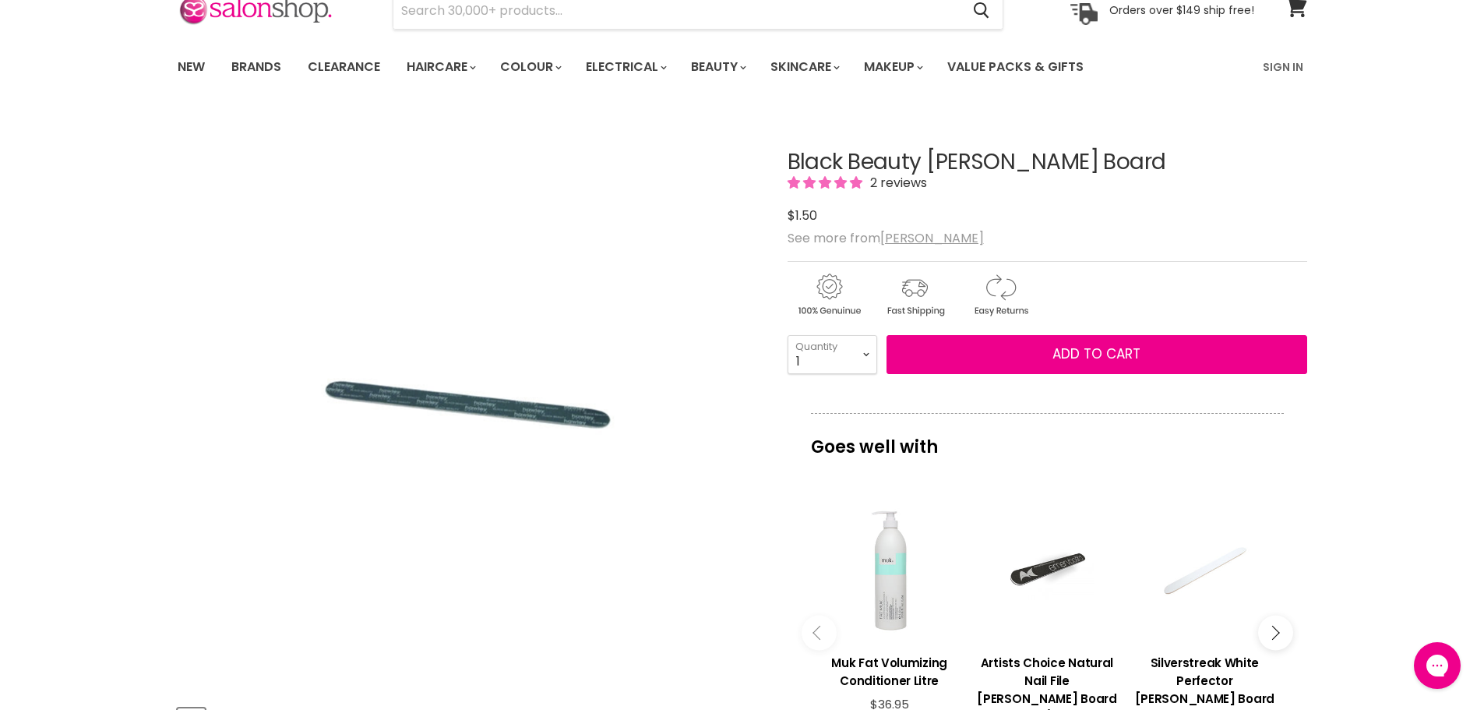 This screenshot has height=710, width=1484. I want to click on img: shipping.gif, so click(915, 294).